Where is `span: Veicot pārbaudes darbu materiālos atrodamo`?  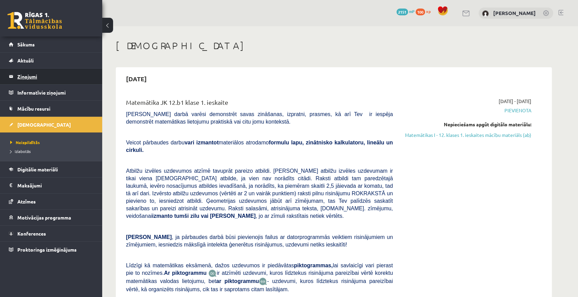 span: Veicot pārbaudes darbu materiālos atrodamo is located at coordinates (259, 146).